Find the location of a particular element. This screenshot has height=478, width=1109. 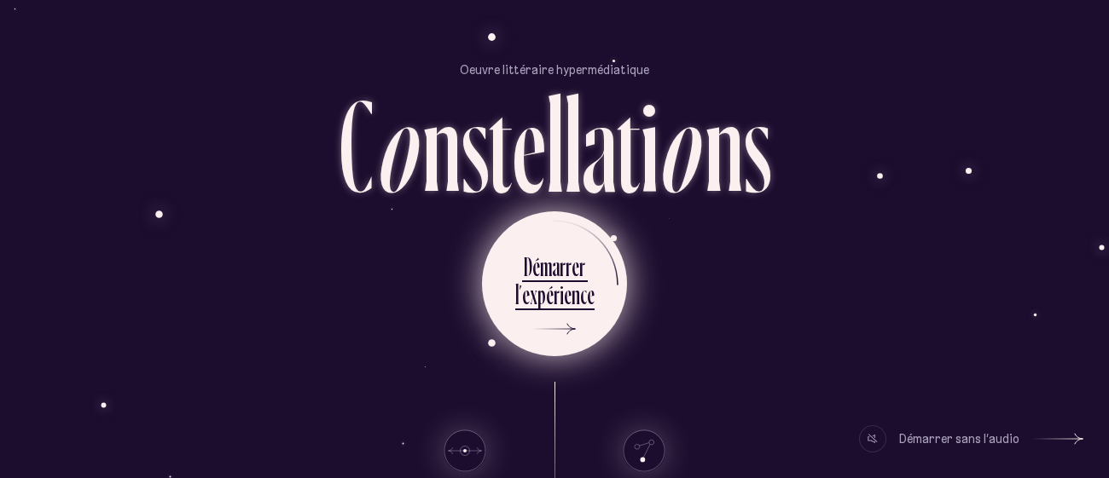

div: p is located at coordinates (542, 294).